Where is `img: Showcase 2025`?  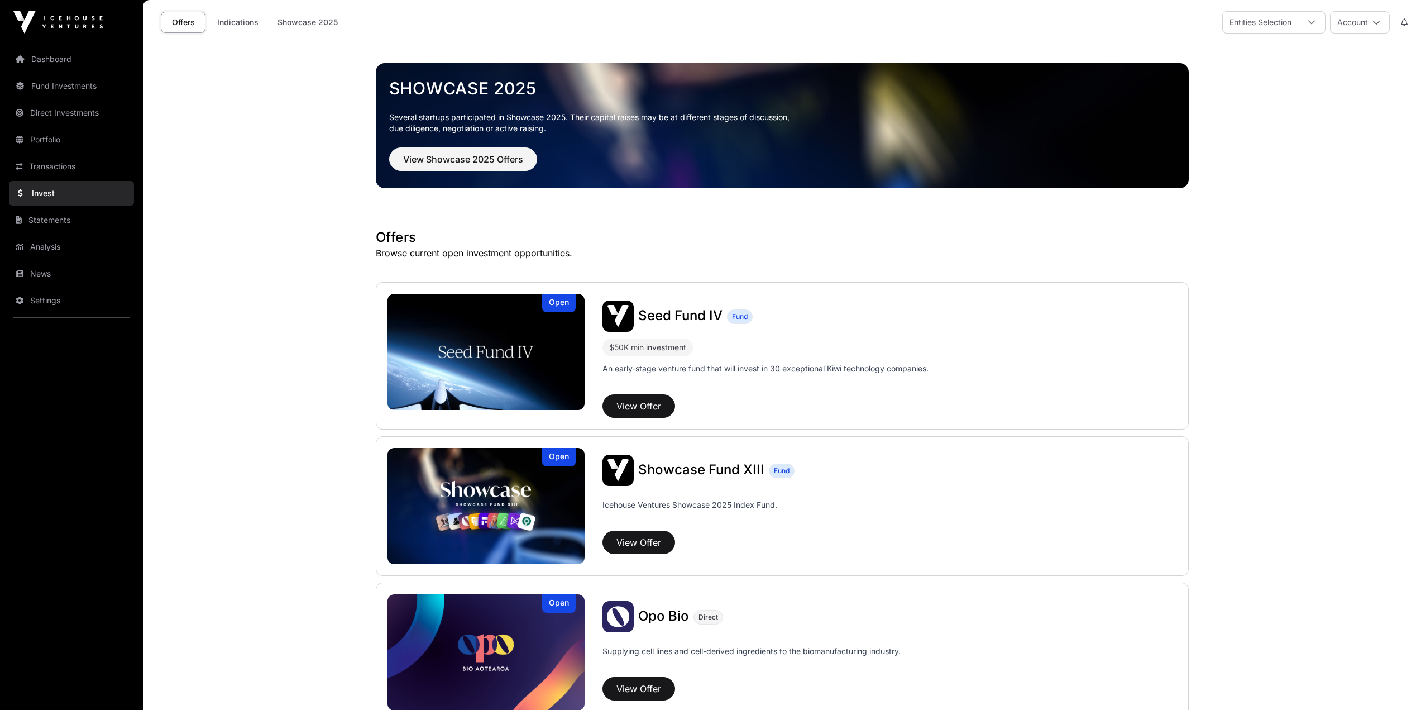
img: Showcase 2025 is located at coordinates (782, 126).